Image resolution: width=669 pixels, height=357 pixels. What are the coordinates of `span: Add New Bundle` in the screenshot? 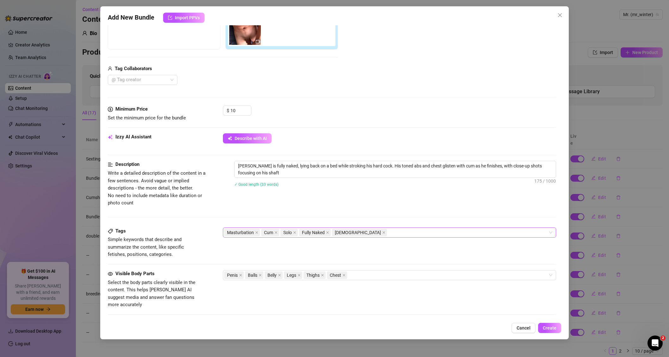 It's located at (131, 18).